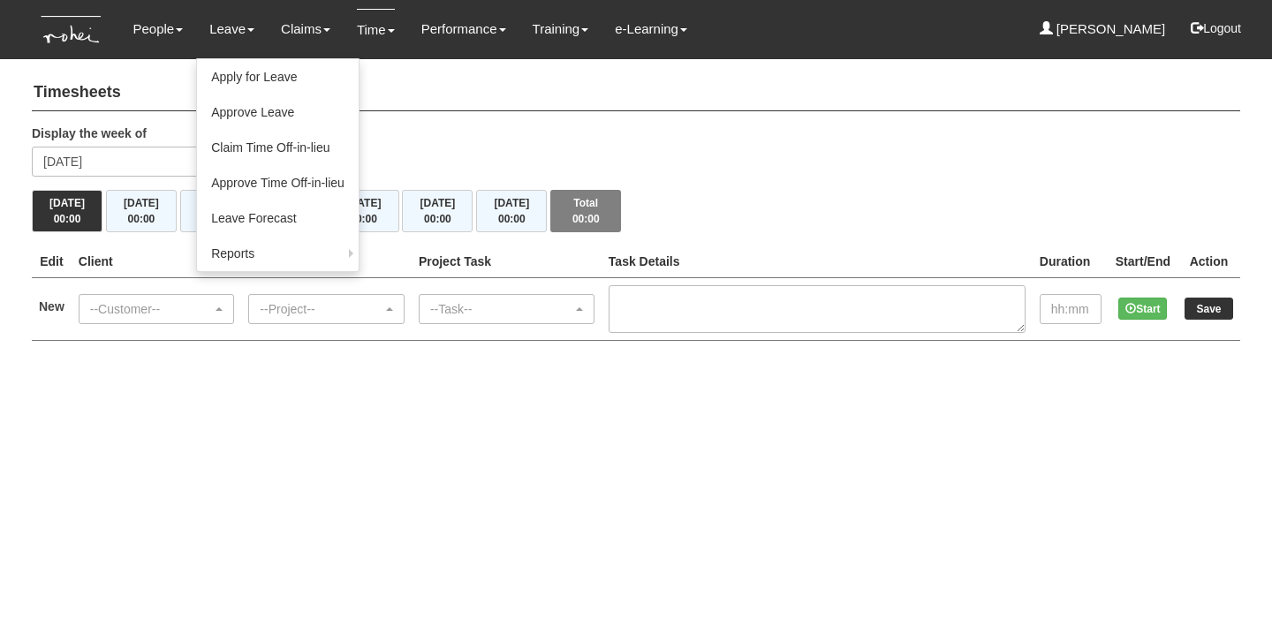 The height and width of the screenshot is (619, 1272). What do you see at coordinates (586, 211) in the screenshot?
I see `button: Total00:00` at bounding box center [586, 211].